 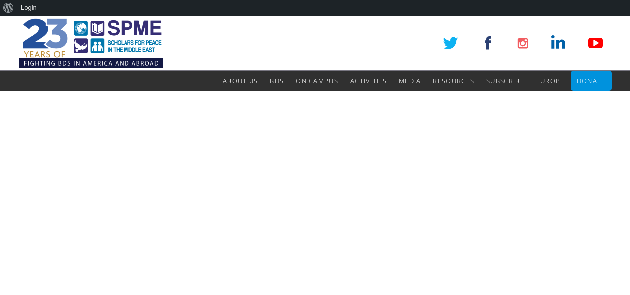 I want to click on a: On Campus, so click(x=317, y=81).